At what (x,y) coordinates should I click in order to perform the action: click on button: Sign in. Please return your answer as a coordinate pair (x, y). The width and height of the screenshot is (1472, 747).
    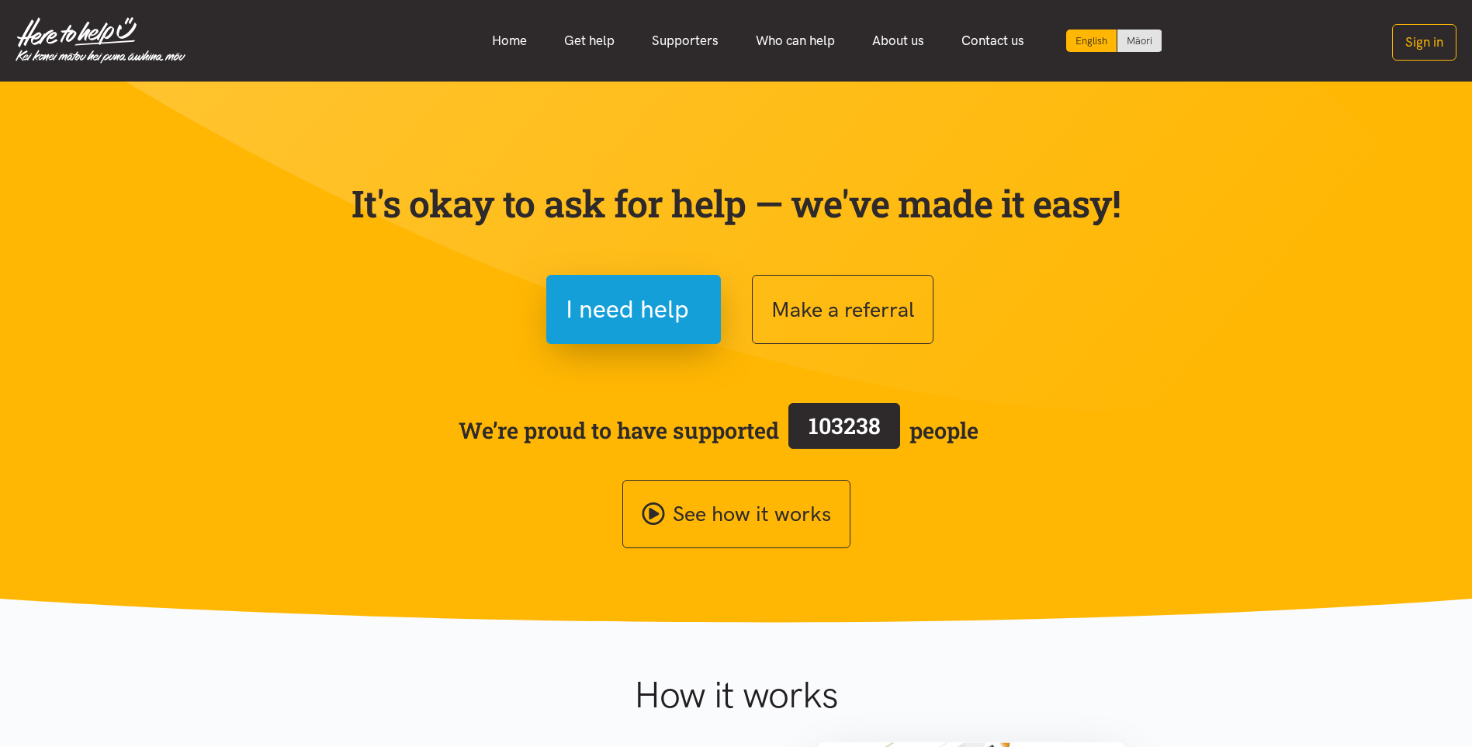
    Looking at the image, I should click on (1424, 42).